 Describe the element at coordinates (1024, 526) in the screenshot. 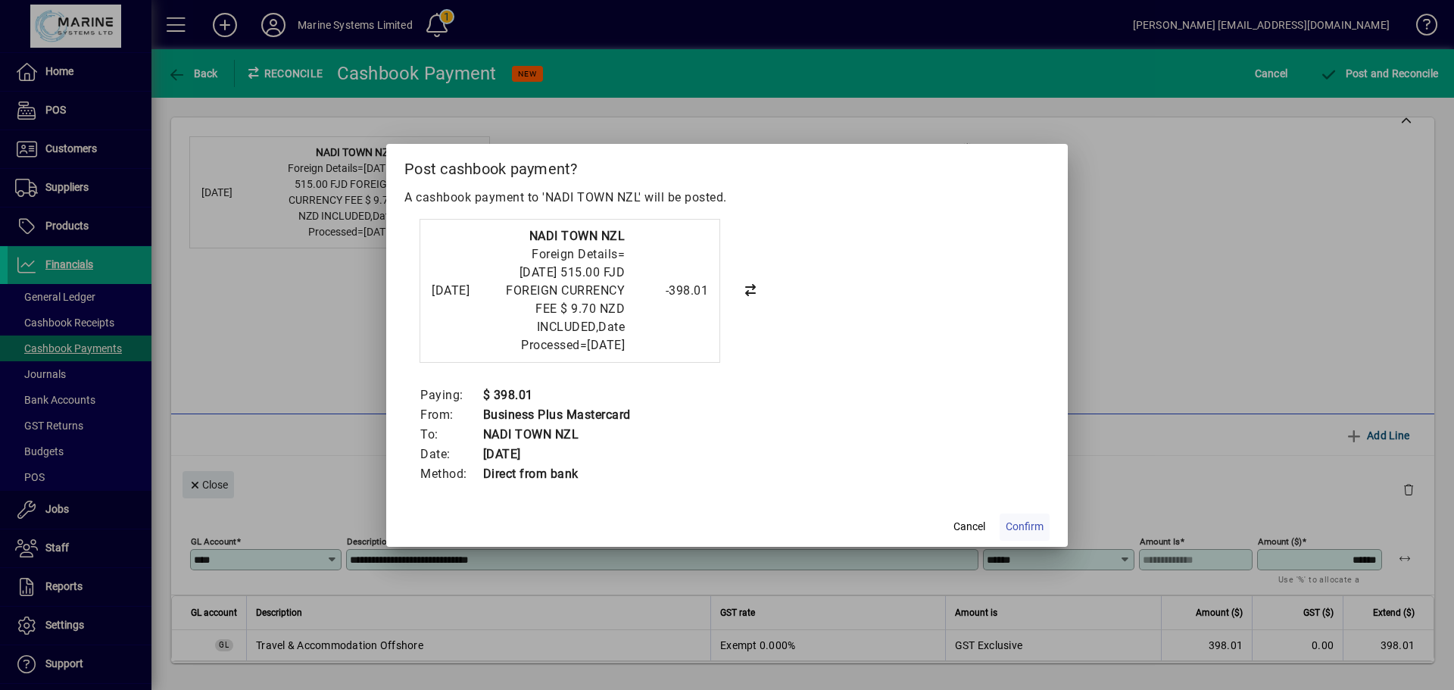

I see `span: Confirm` at that location.